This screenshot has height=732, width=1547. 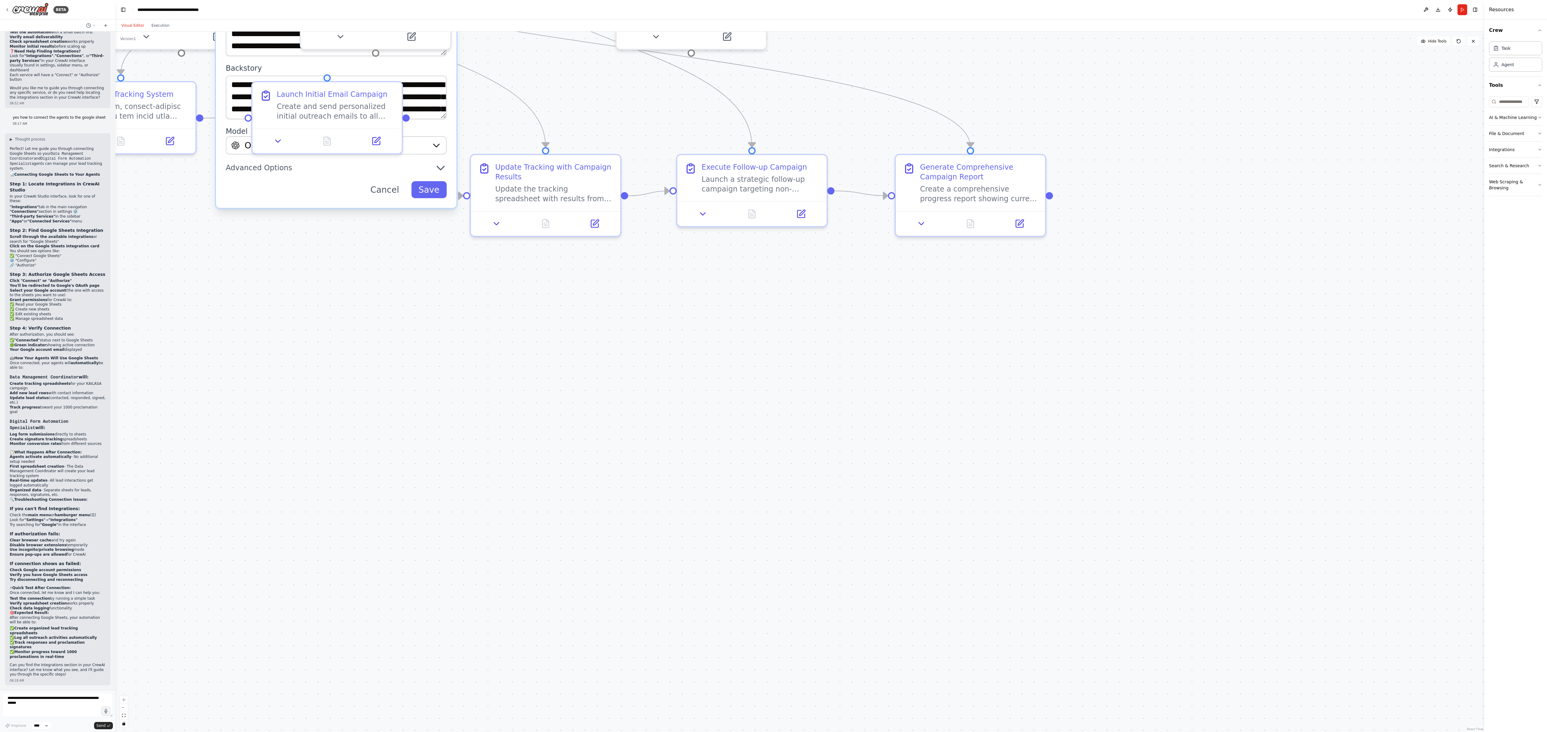 What do you see at coordinates (58, 440) in the screenshot?
I see `li: spreadsheets` at bounding box center [58, 440].